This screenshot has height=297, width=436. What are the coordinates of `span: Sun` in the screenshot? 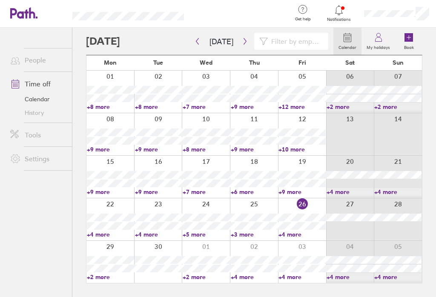 It's located at (398, 63).